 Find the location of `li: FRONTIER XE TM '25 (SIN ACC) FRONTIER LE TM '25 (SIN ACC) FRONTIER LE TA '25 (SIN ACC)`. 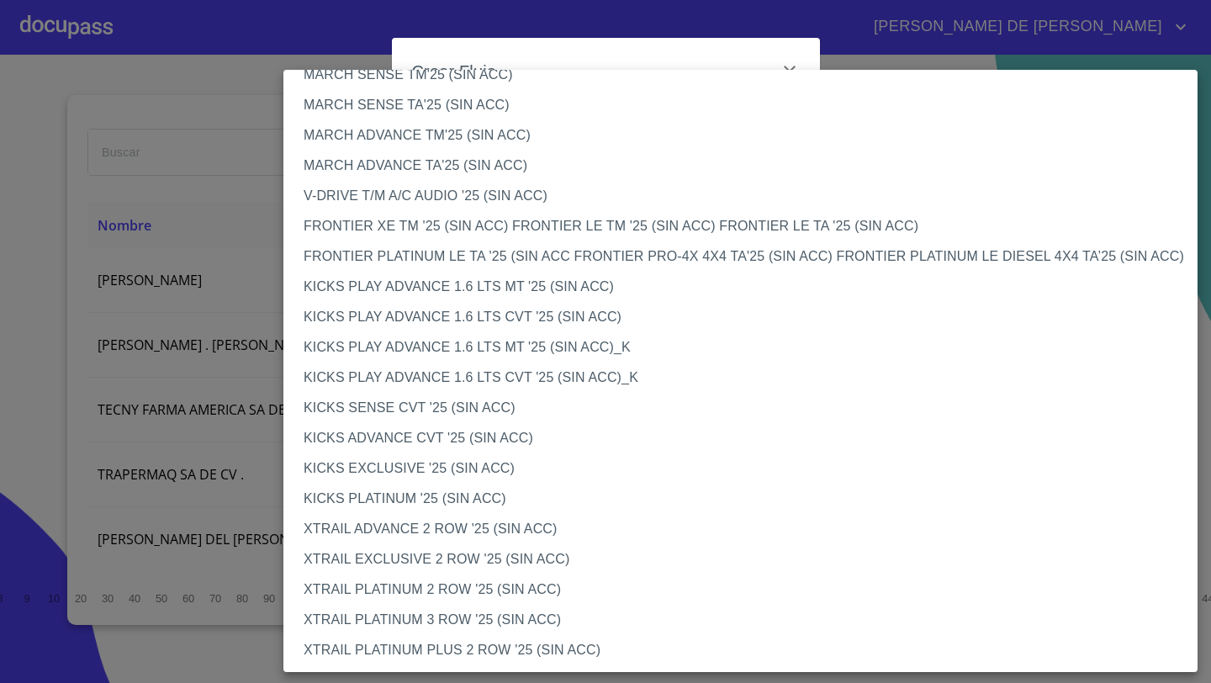

li: FRONTIER XE TM '25 (SIN ACC) FRONTIER LE TM '25 (SIN ACC) FRONTIER LE TA '25 (SIN ACC) is located at coordinates (740, 226).